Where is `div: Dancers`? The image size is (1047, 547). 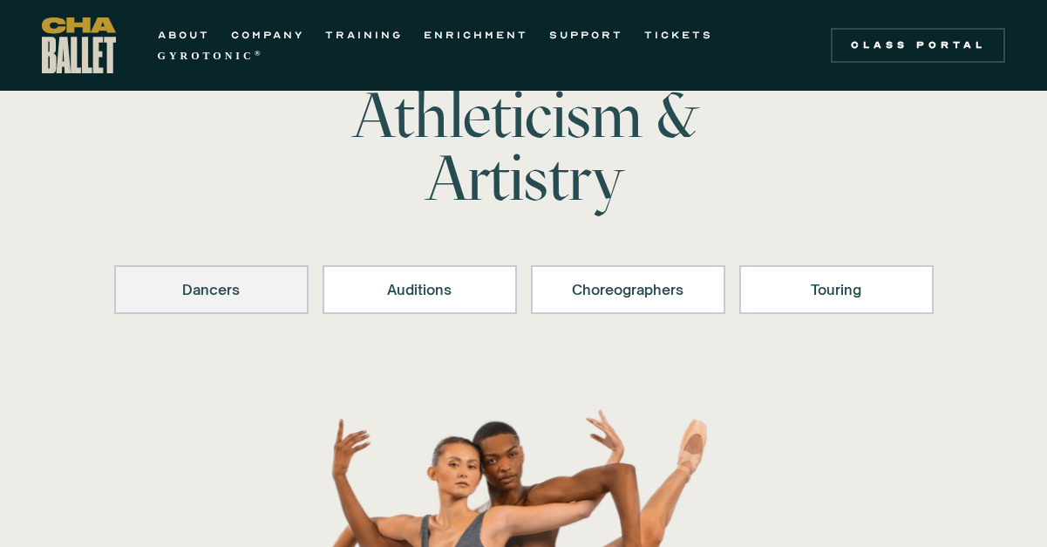 div: Dancers is located at coordinates (211, 290).